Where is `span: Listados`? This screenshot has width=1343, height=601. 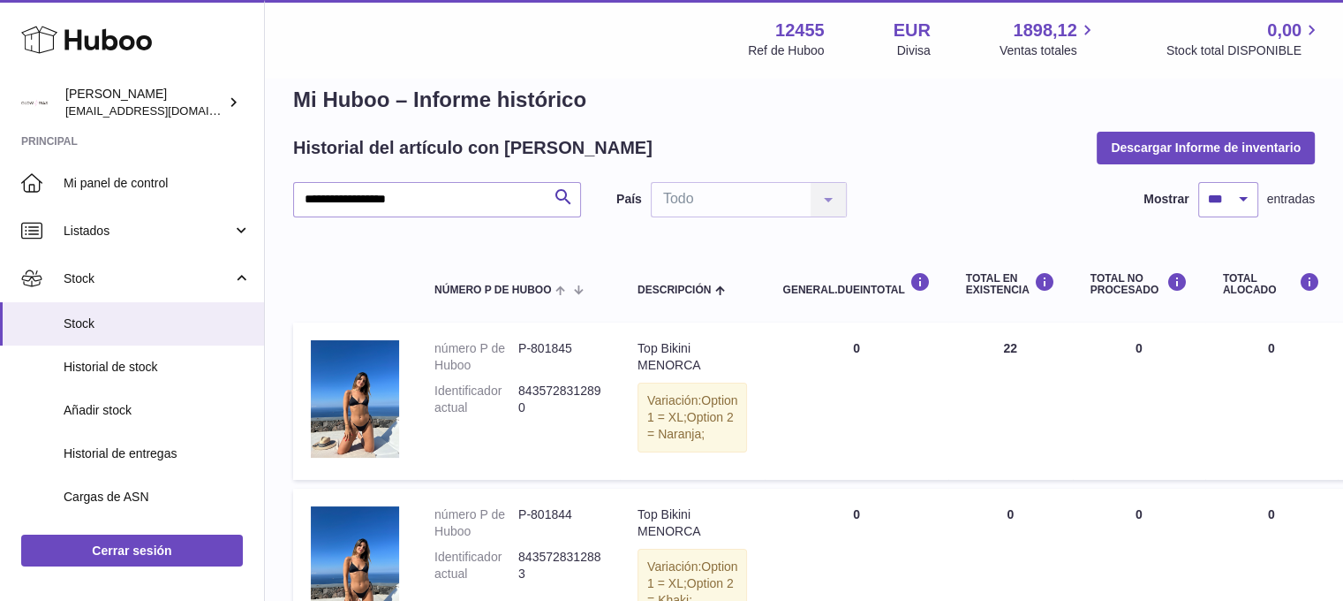 span: Listados is located at coordinates (148, 231).